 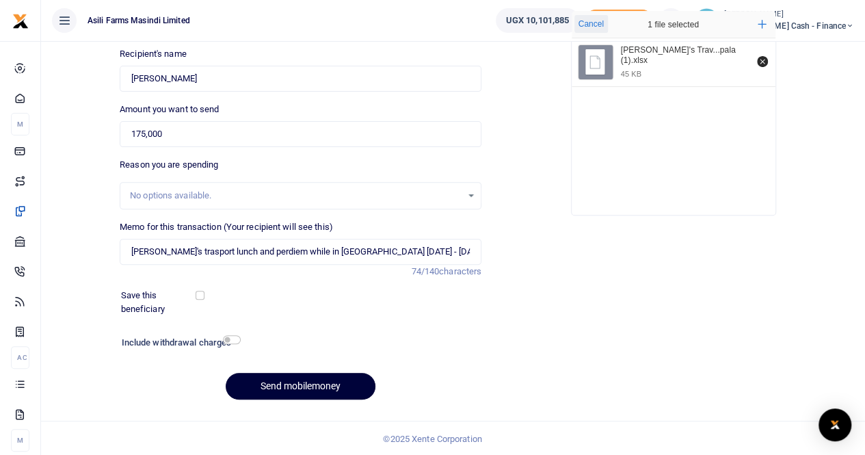 What do you see at coordinates (139, 21) in the screenshot?
I see `span: Asili Farms Masindi Limited` at bounding box center [139, 21].